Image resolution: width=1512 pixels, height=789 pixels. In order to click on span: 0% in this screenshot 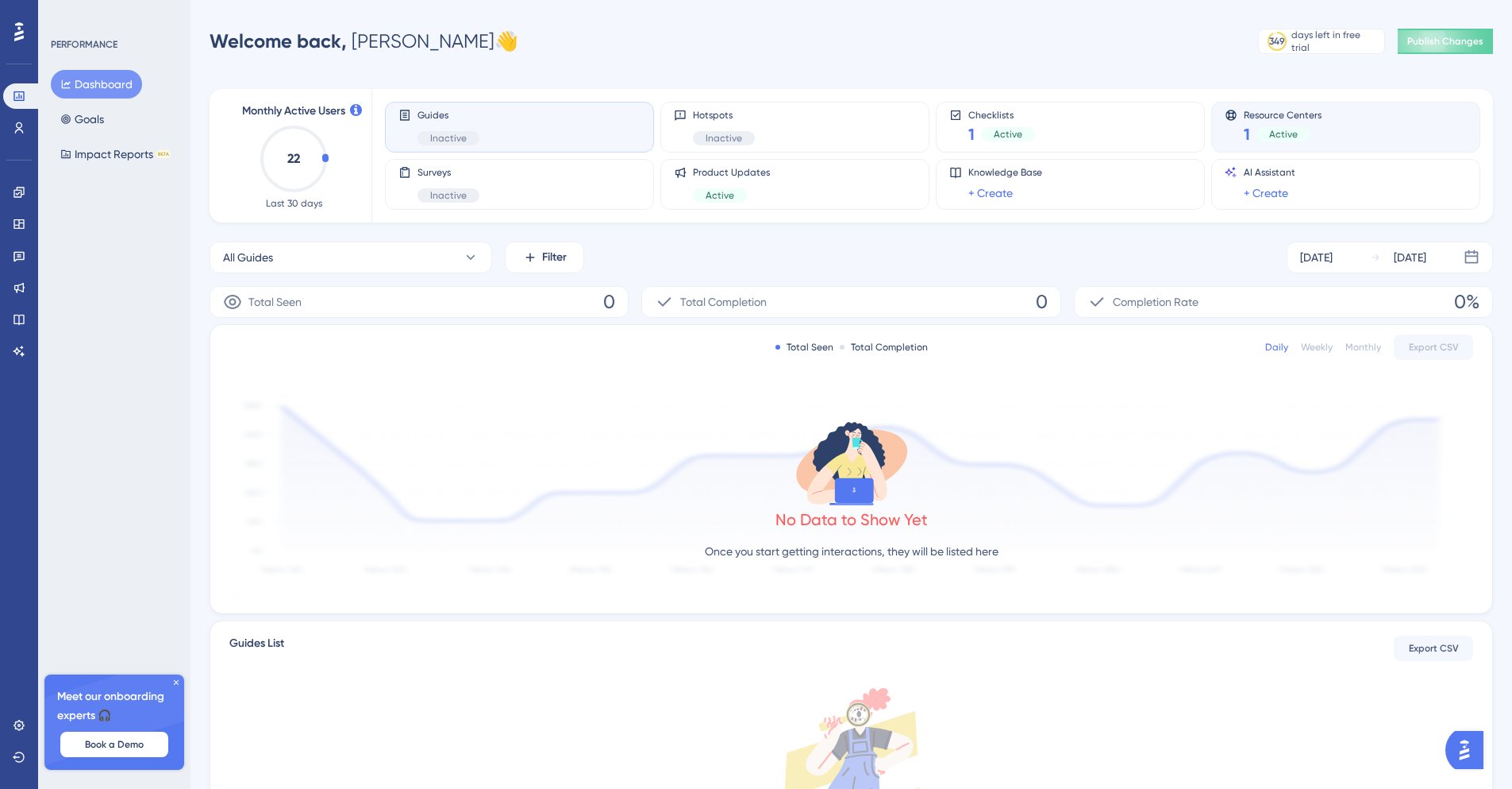, I will do `click(1467, 302)`.